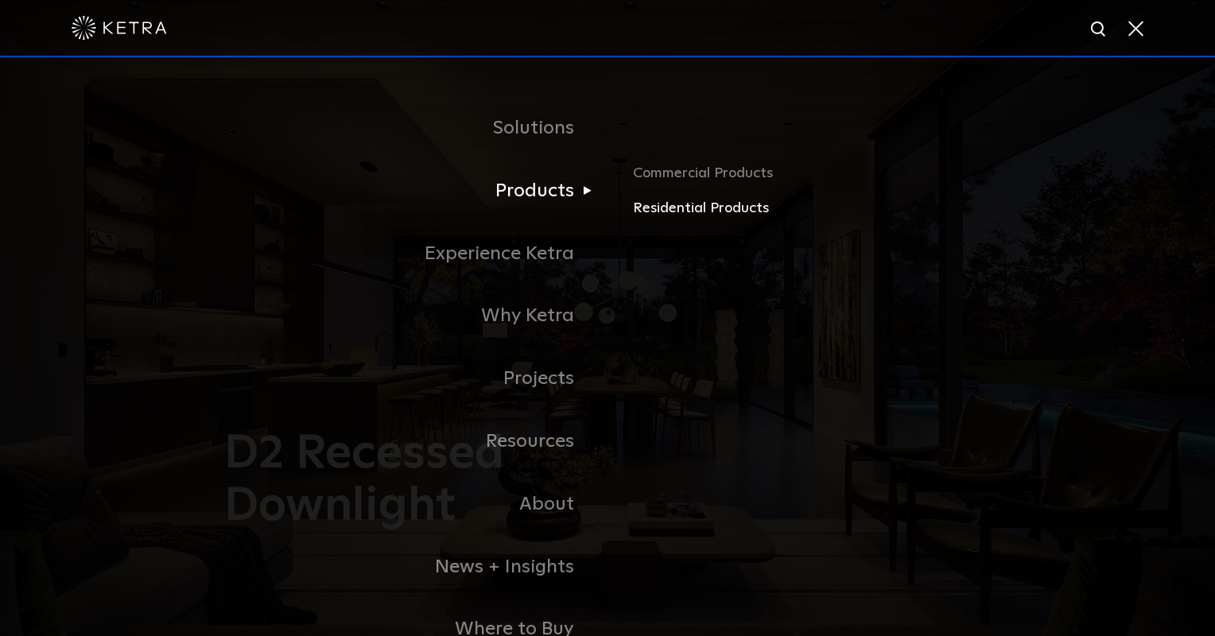 This screenshot has width=1215, height=636. I want to click on a: Why Ketra, so click(409, 316).